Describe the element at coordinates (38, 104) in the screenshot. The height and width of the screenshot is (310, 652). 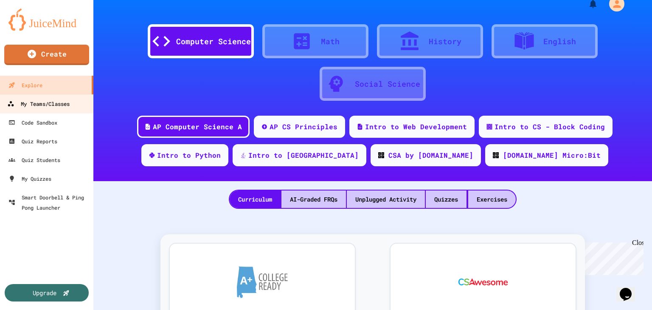
I see `div: My Teams/Classes` at that location.